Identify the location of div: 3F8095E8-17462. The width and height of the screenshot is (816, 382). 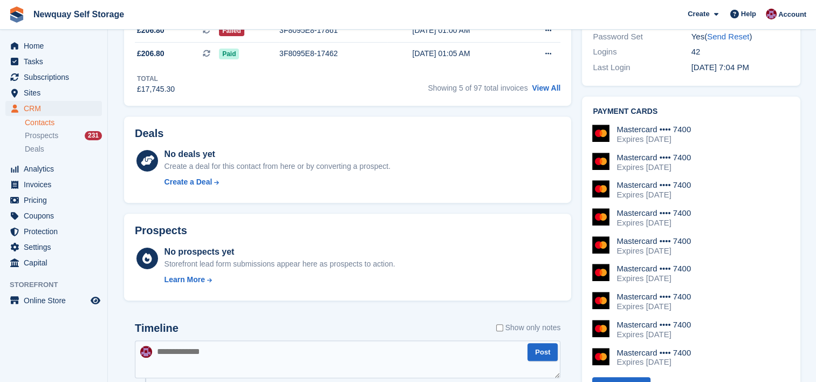
(333, 53).